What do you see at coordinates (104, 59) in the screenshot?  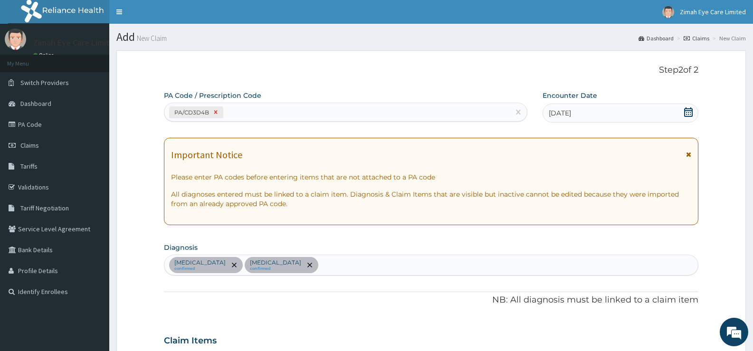 I see `div: Chat with us now` at bounding box center [104, 59].